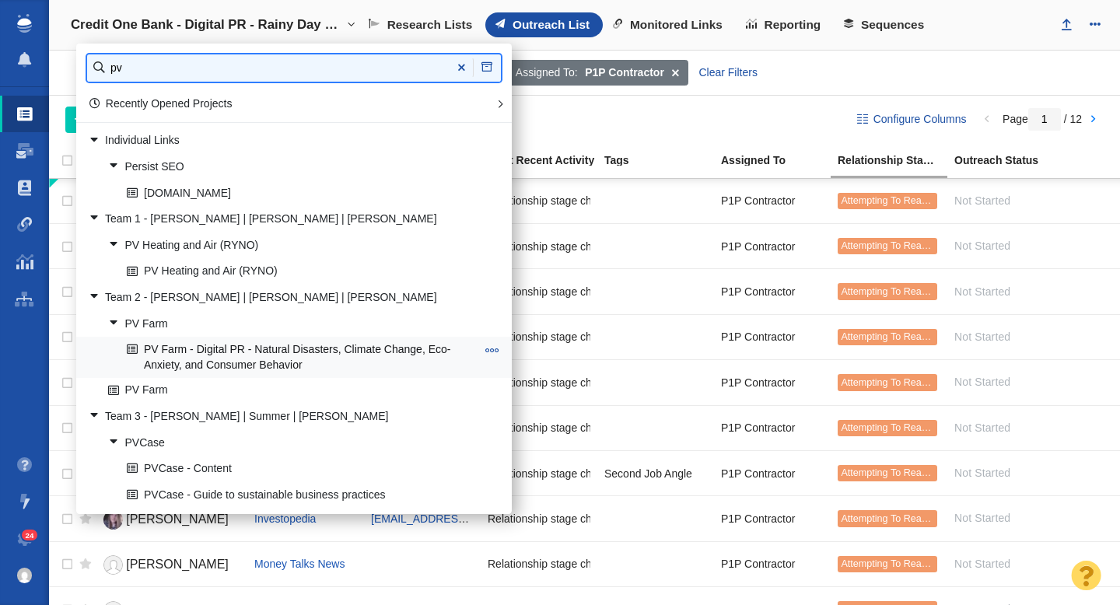 The width and height of the screenshot is (1120, 605). I want to click on a: Recently Opened Projects, so click(161, 103).